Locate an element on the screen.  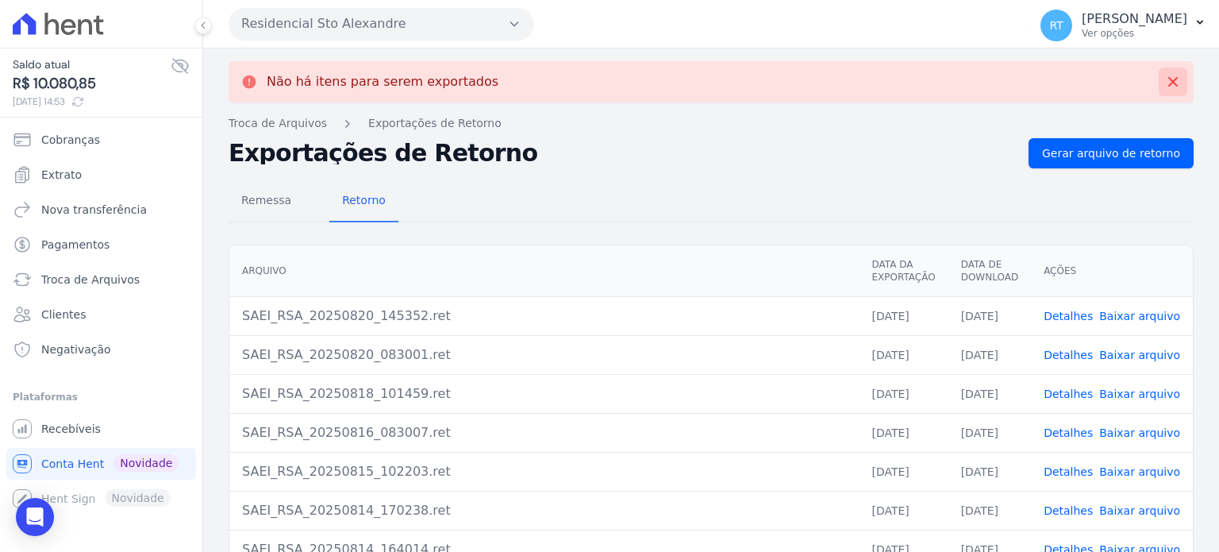
a: Exportações de Retorno is located at coordinates (435, 123).